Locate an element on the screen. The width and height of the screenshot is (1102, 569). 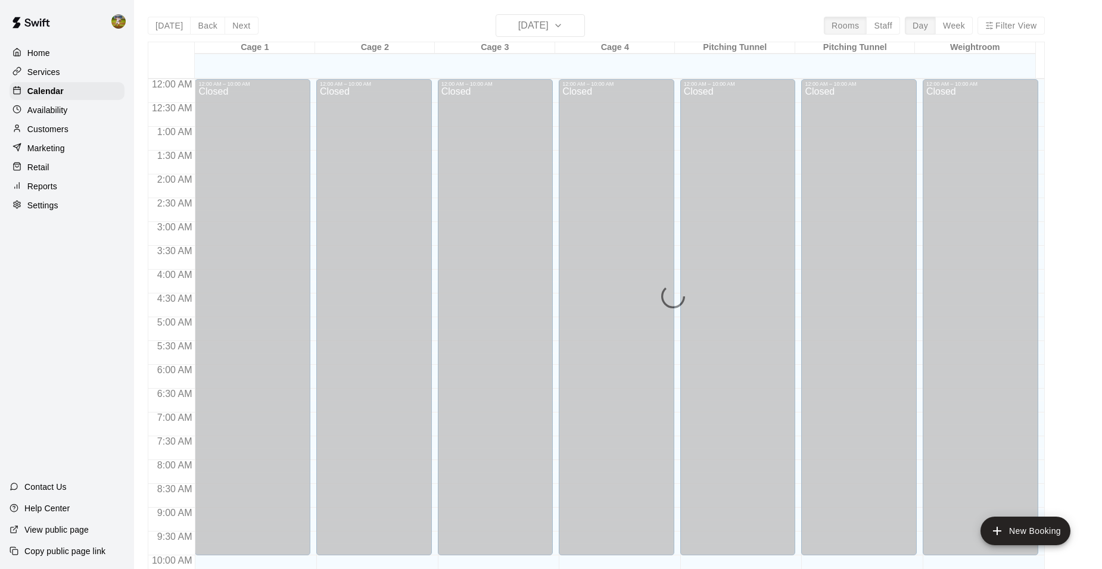
span: 9:00 AM is located at coordinates (175, 513).